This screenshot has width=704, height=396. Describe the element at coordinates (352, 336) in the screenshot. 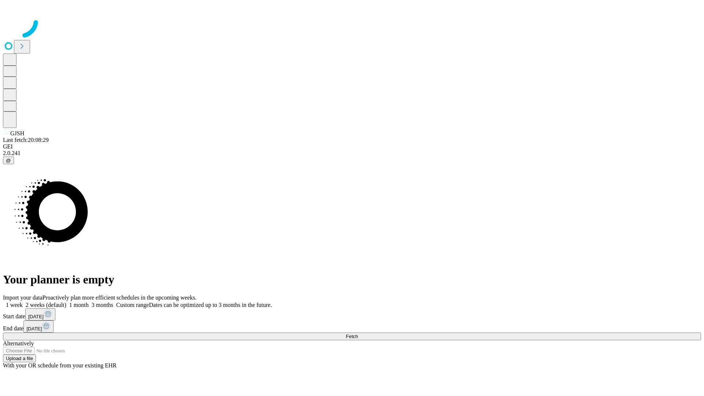

I see `span: Fetch` at that location.